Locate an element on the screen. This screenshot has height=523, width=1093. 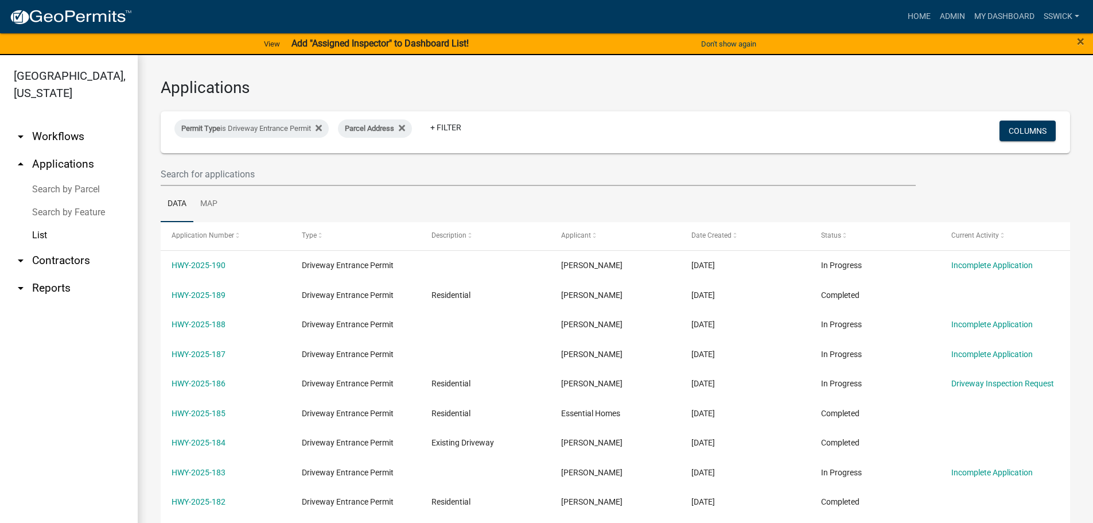
button: Close is located at coordinates (1080, 41).